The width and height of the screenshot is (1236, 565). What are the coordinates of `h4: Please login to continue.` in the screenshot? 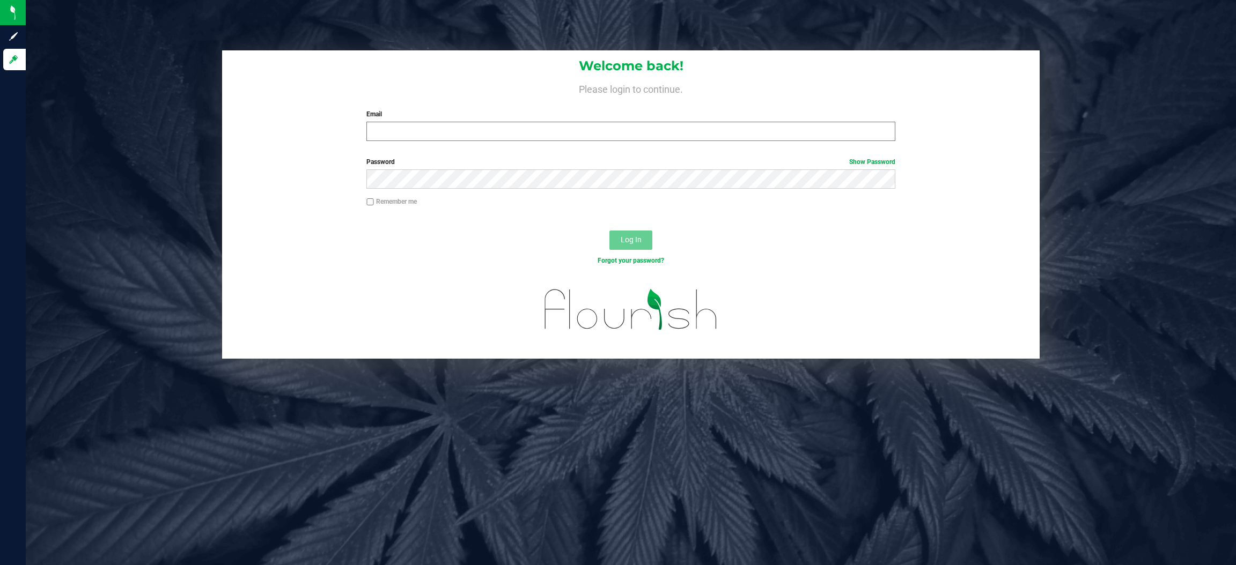 It's located at (631, 88).